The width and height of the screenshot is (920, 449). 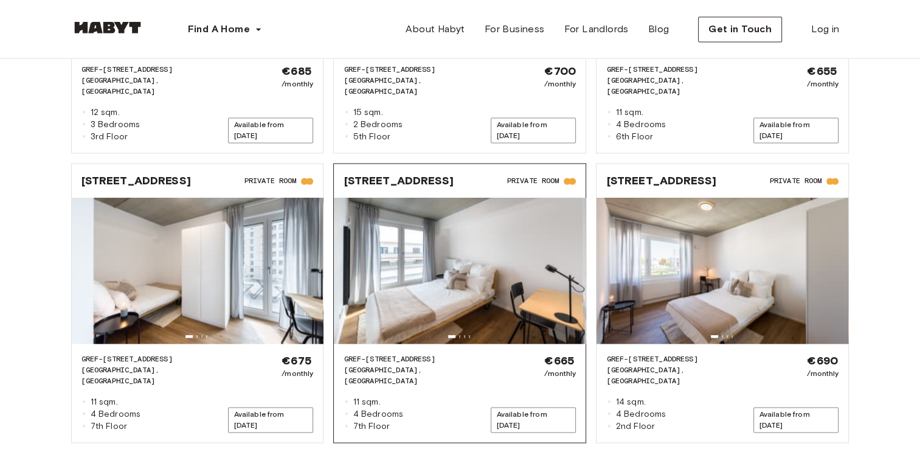 I want to click on span: Get in Touch, so click(x=740, y=29).